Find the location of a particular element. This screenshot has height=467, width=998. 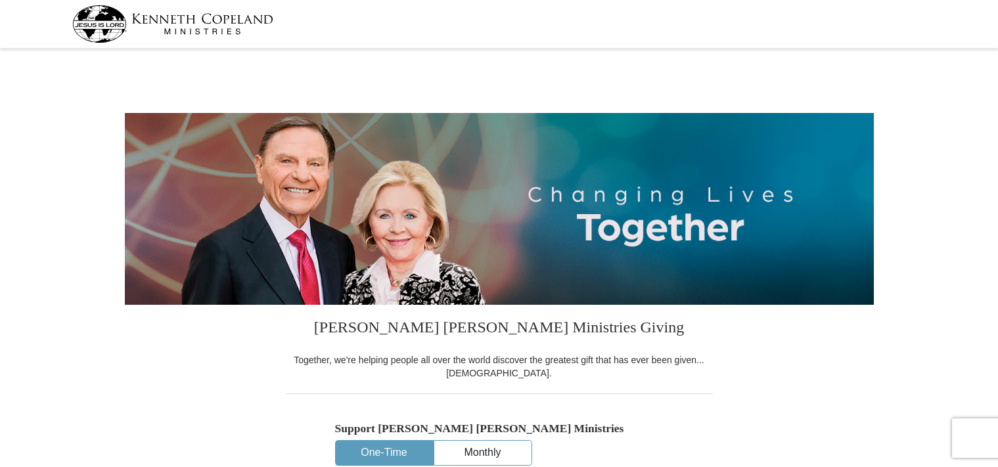

button: Monthly is located at coordinates (483, 453).